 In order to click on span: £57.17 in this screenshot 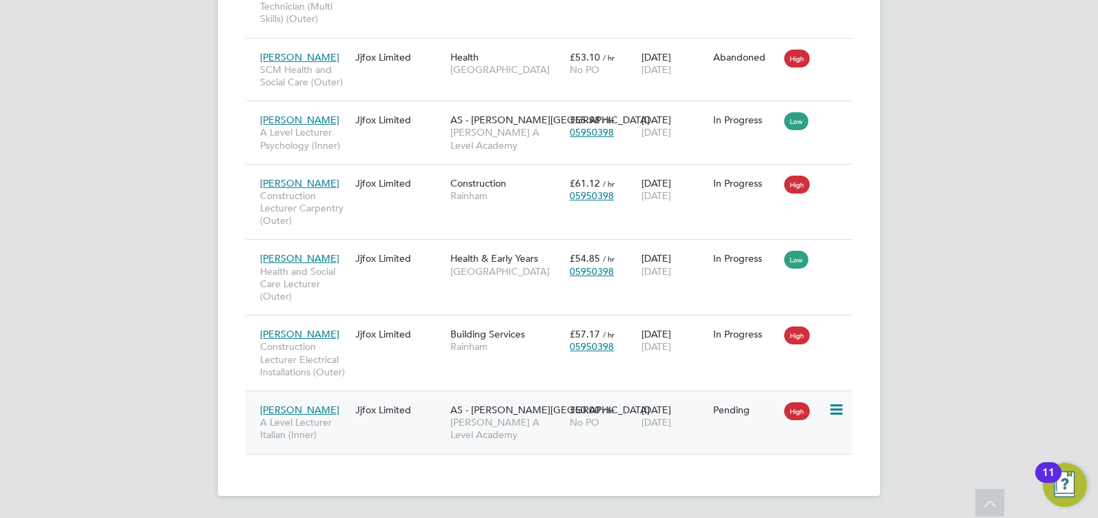, I will do `click(585, 334)`.